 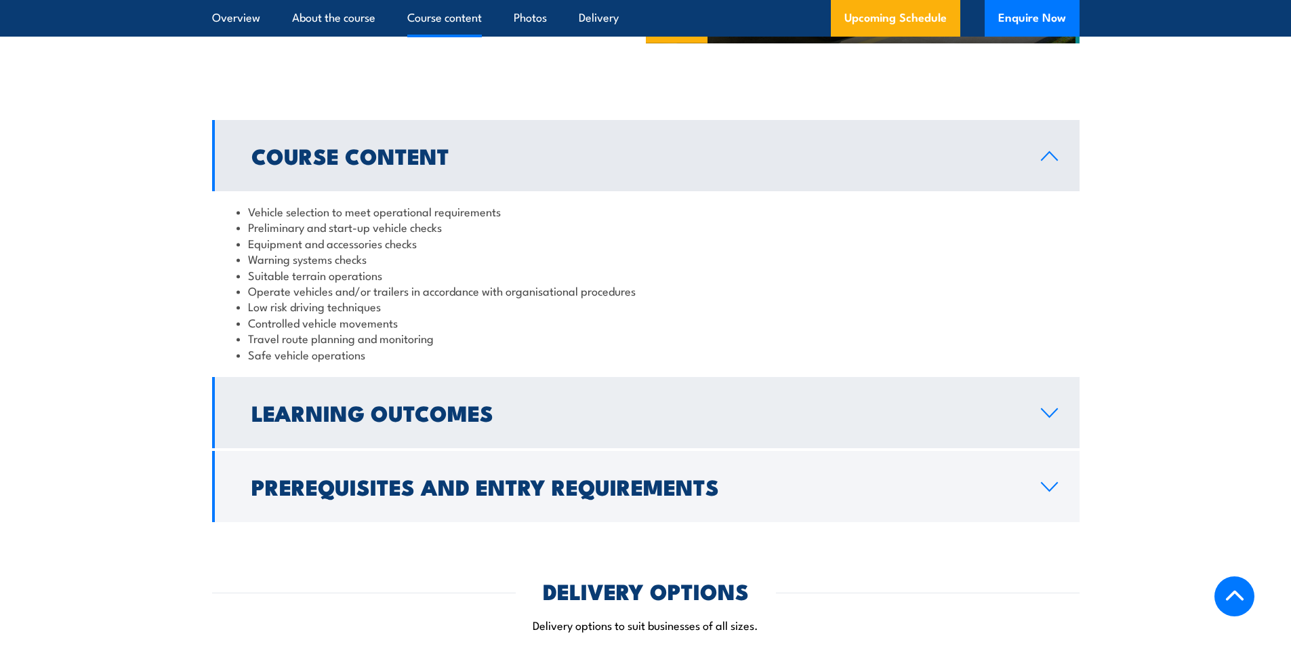 I want to click on a: Course Content, so click(x=646, y=155).